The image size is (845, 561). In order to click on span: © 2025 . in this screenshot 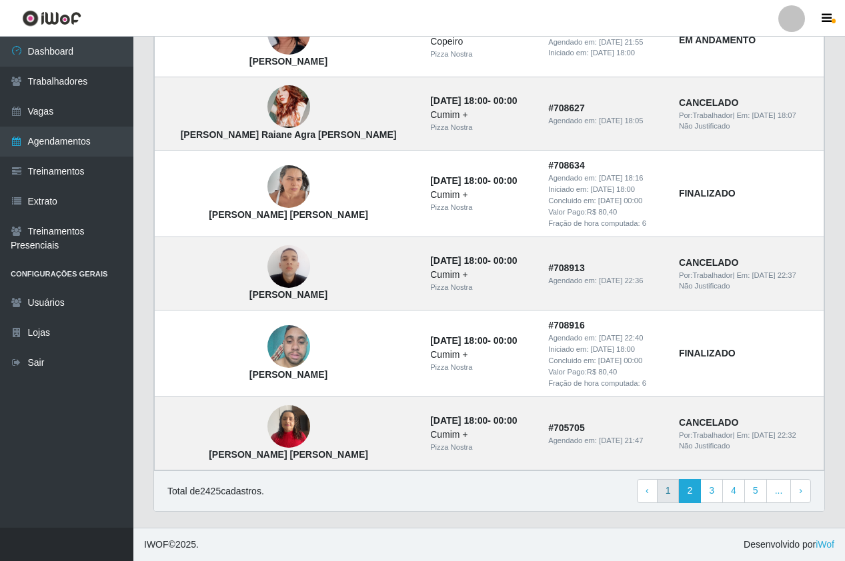, I will do `click(171, 545)`.